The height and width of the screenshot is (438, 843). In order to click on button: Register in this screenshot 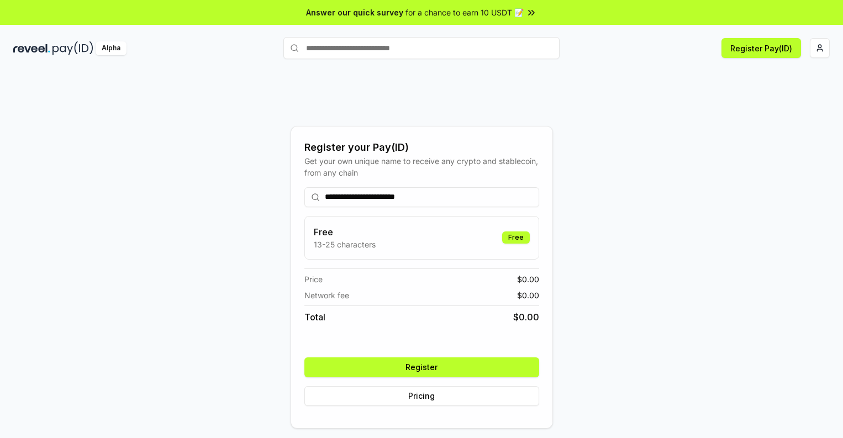, I will do `click(421, 367)`.